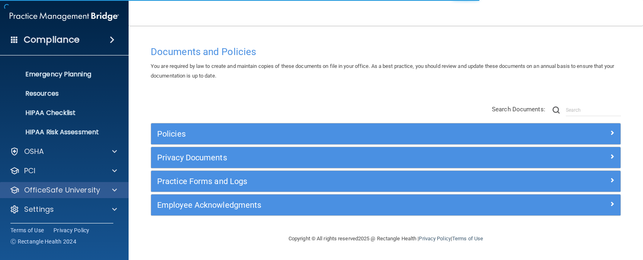 The width and height of the screenshot is (643, 260). What do you see at coordinates (386, 158) in the screenshot?
I see `a: Privacy Documents` at bounding box center [386, 158].